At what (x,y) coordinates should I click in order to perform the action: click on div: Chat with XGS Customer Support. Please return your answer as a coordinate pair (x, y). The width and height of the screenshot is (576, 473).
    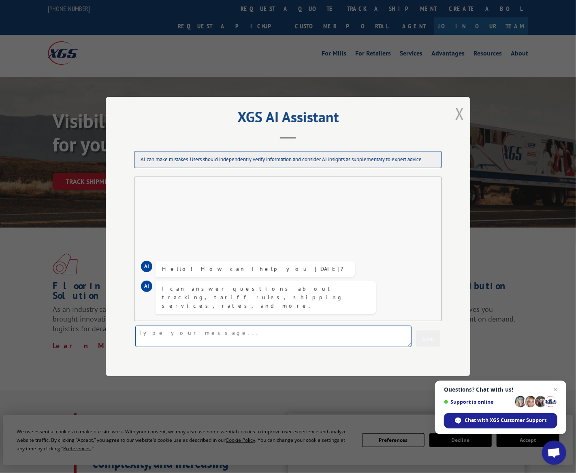
    Looking at the image, I should click on (501, 421).